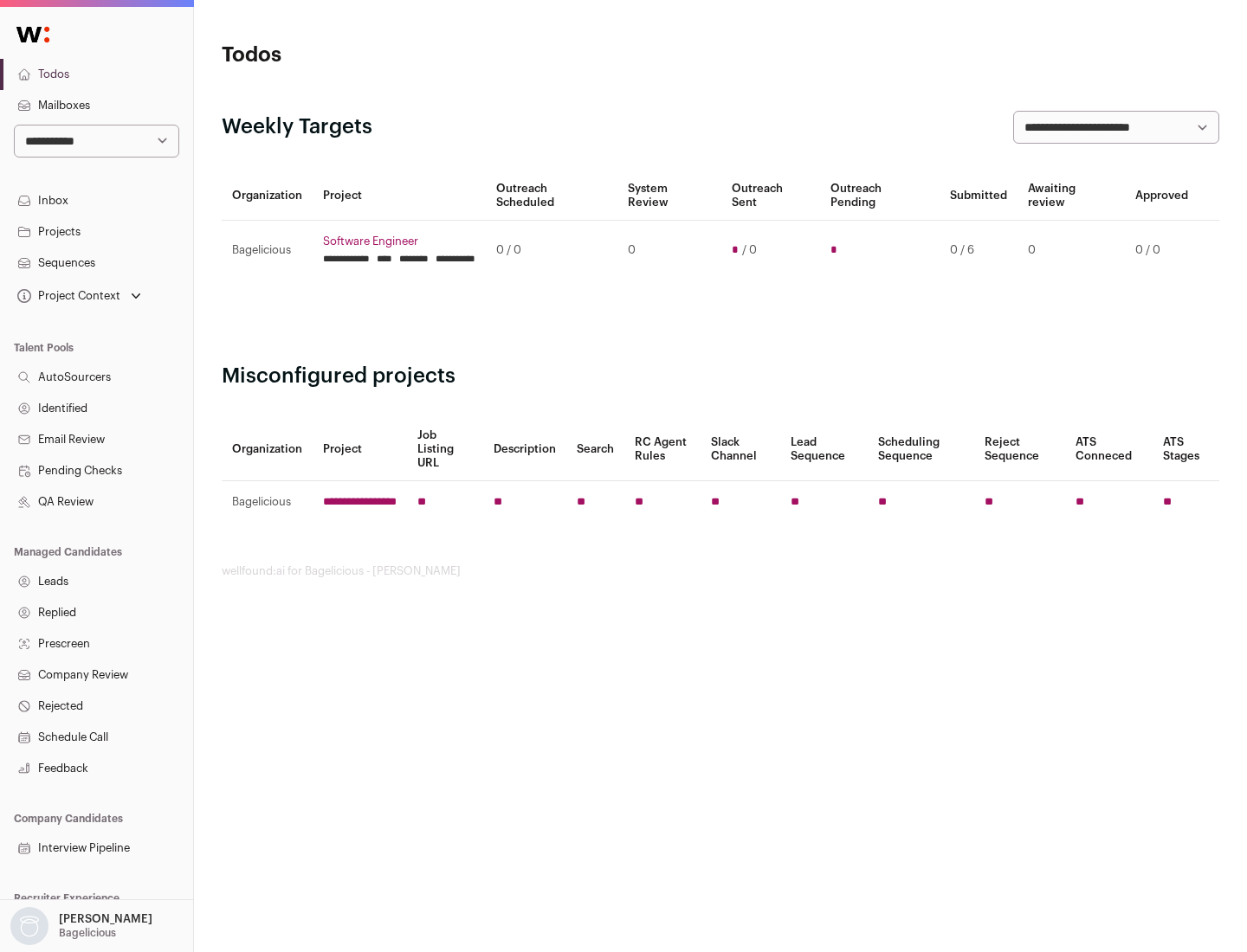 This screenshot has height=952, width=1247. What do you see at coordinates (595, 449) in the screenshot?
I see `th: Search` at bounding box center [595, 449].